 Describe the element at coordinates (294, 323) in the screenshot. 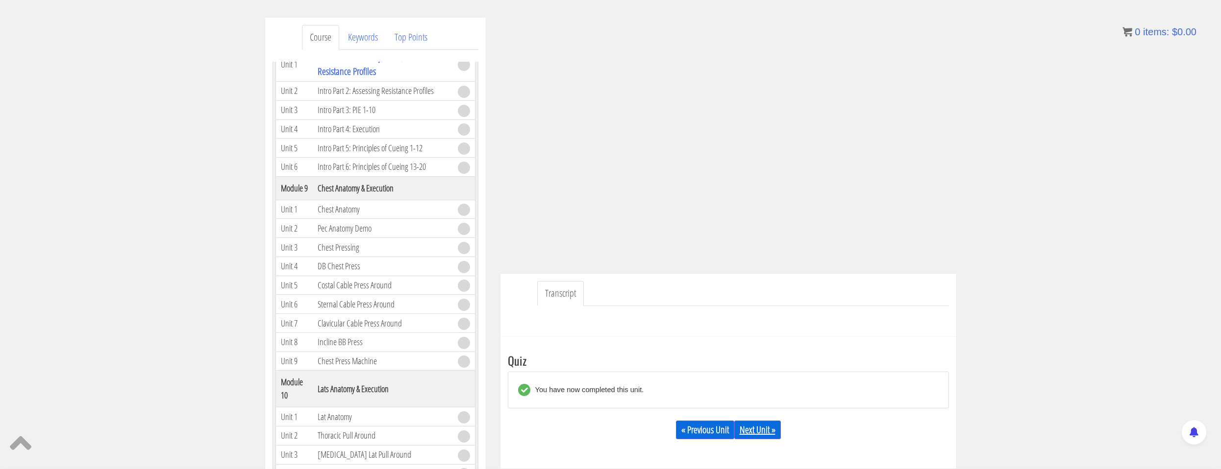

I see `td: Unit 7` at that location.